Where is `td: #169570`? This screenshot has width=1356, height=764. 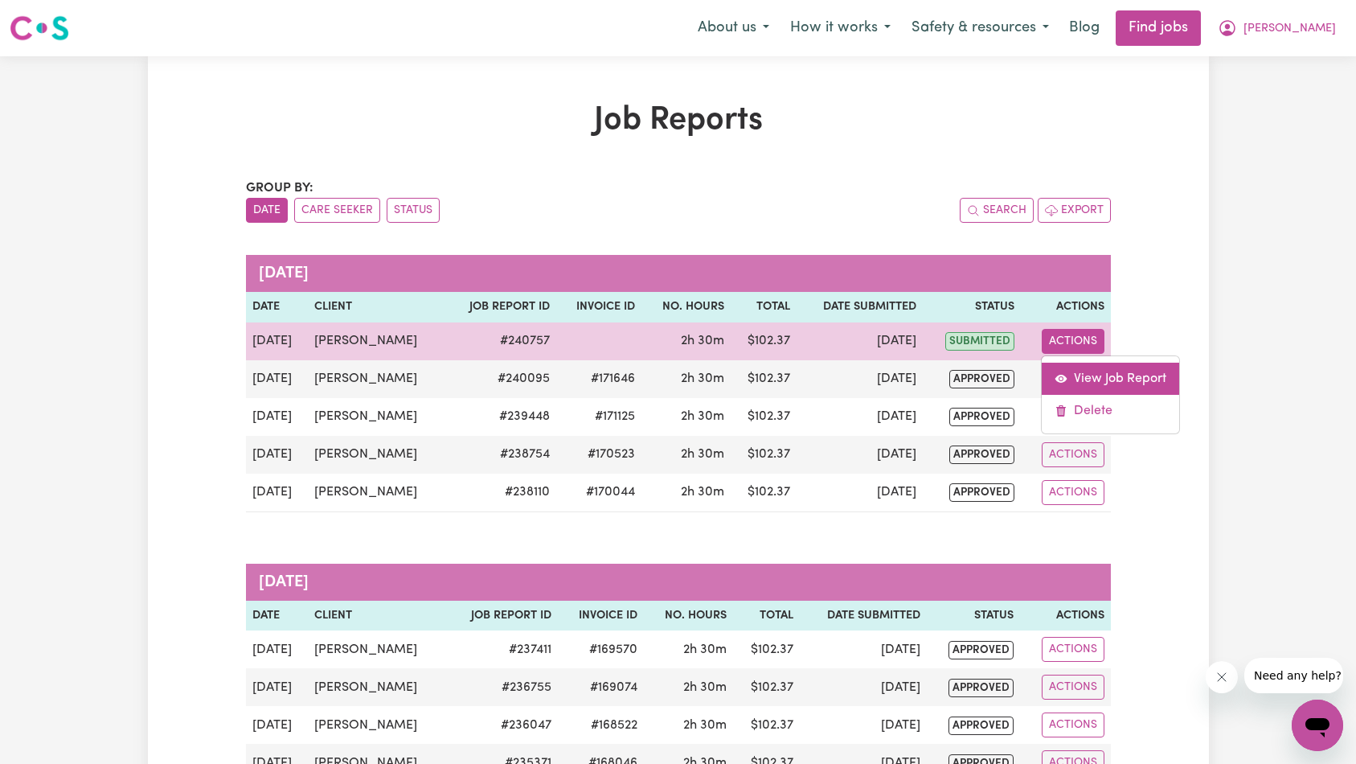
td: #169570 is located at coordinates (600, 649).